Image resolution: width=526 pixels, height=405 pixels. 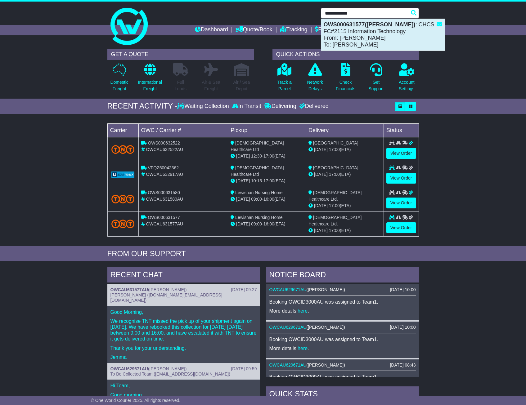 I want to click on p: Jemma, so click(x=184, y=357).